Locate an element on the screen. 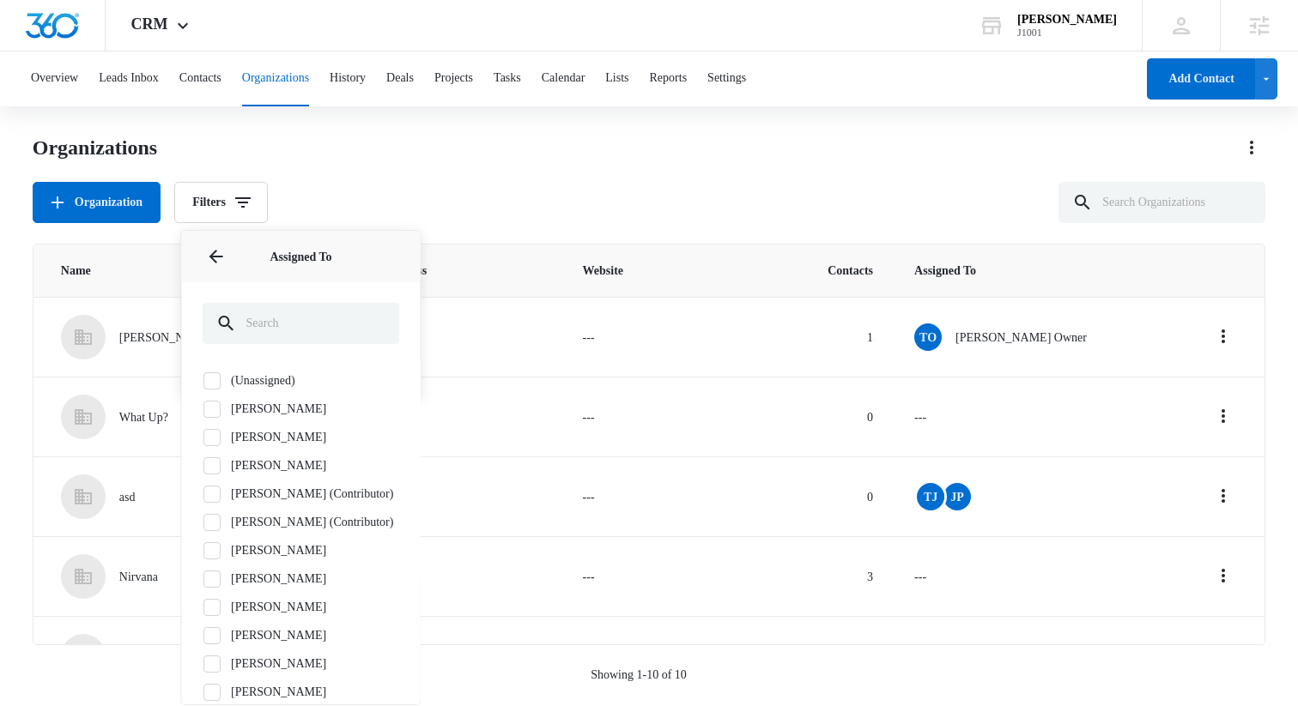  button: Organization is located at coordinates (96, 203).